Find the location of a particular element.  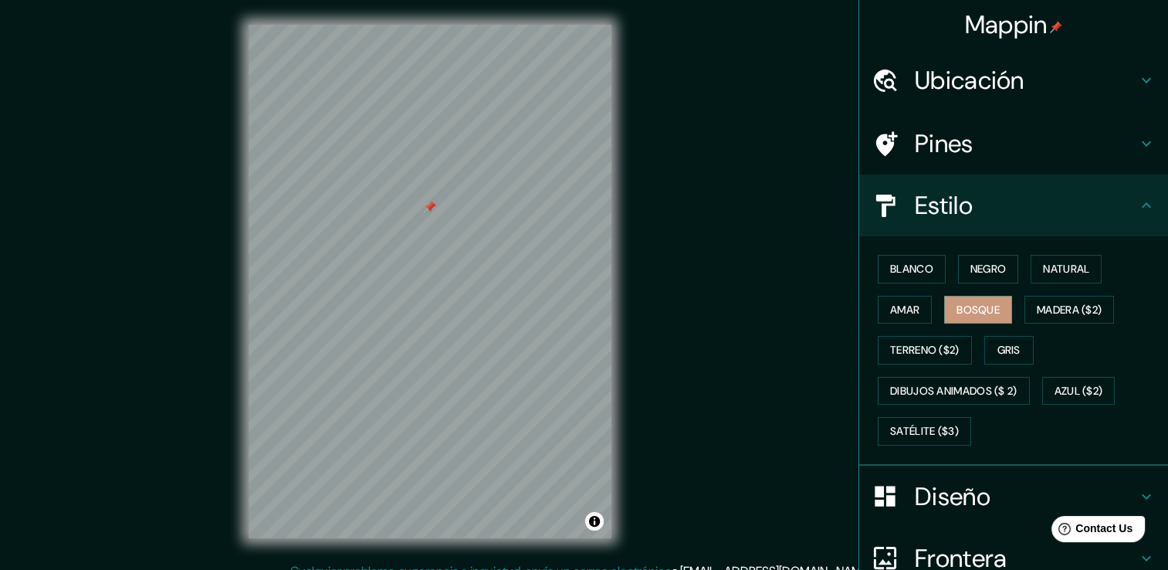

button: Natural is located at coordinates (1066, 269).